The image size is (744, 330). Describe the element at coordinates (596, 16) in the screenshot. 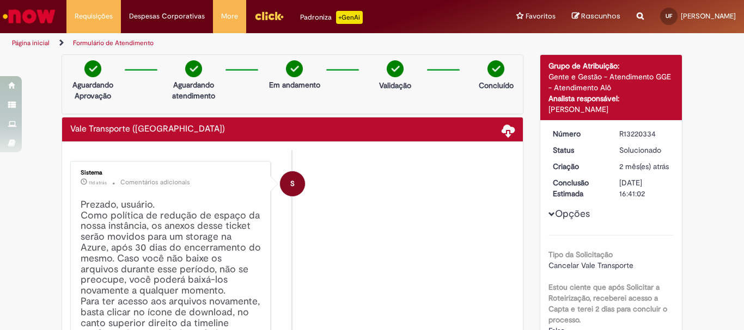

I see `a: Rascunhos` at that location.